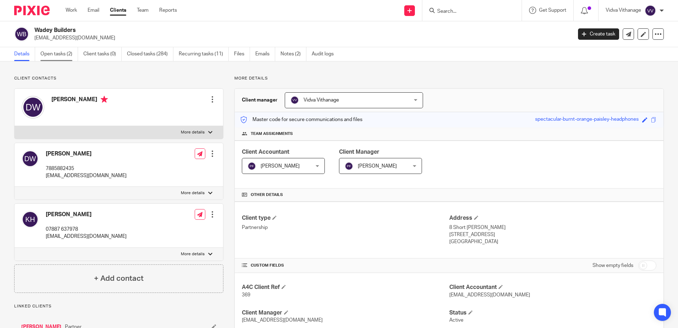 This screenshot has height=328, width=678. What do you see at coordinates (86, 168) in the screenshot?
I see `p: 7885882435` at bounding box center [86, 168].